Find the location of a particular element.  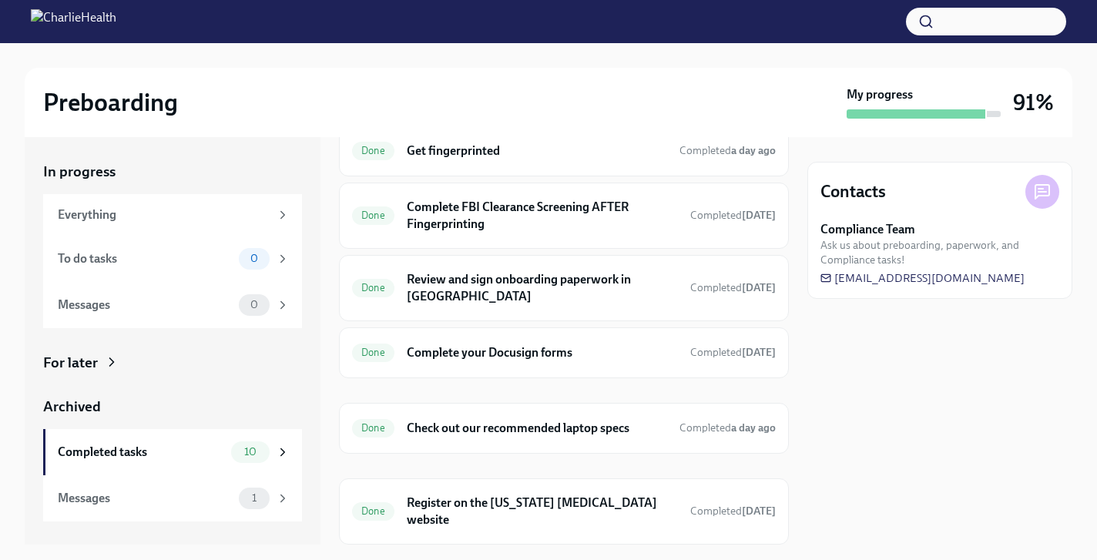

img: CharlieHealth is located at coordinates (73, 22).